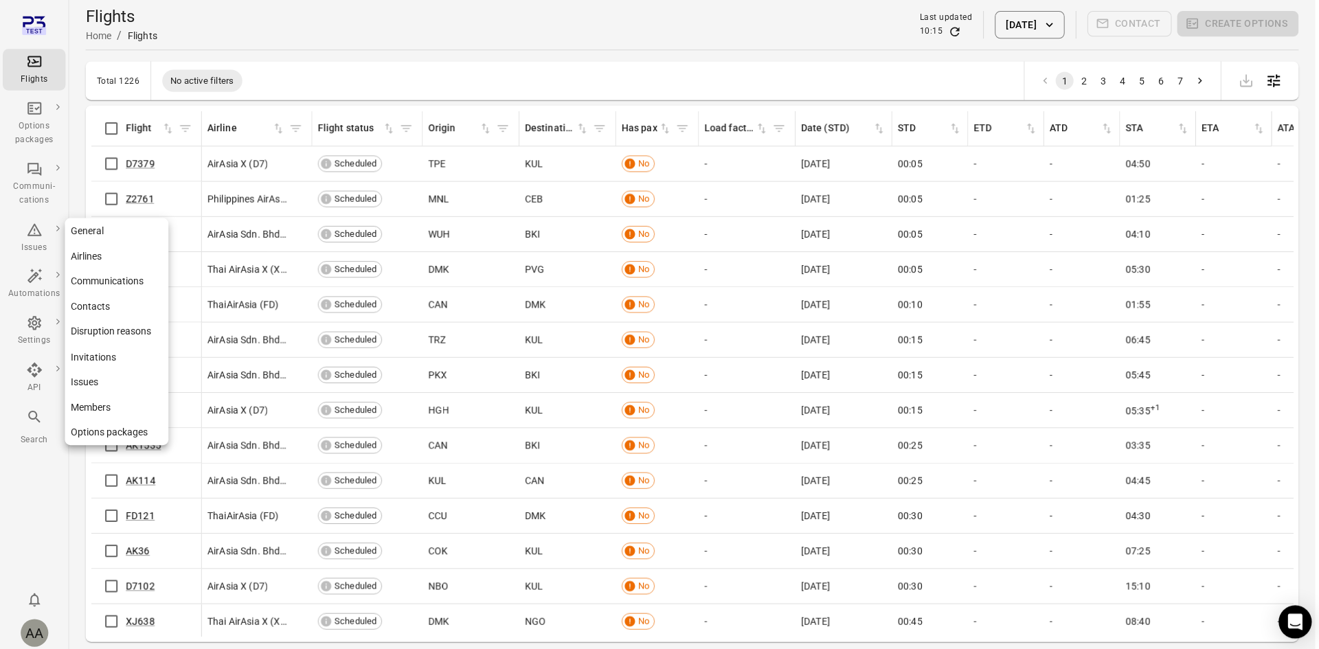 This screenshot has width=1319, height=649. I want to click on span: WUH, so click(436, 233).